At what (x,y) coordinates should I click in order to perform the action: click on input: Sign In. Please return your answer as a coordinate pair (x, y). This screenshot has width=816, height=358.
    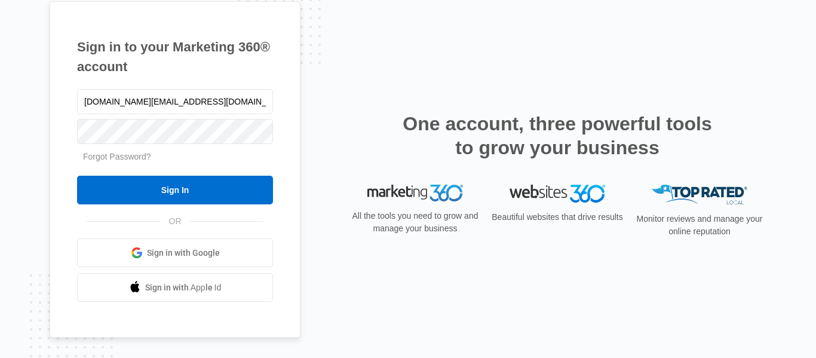
    Looking at the image, I should click on (175, 190).